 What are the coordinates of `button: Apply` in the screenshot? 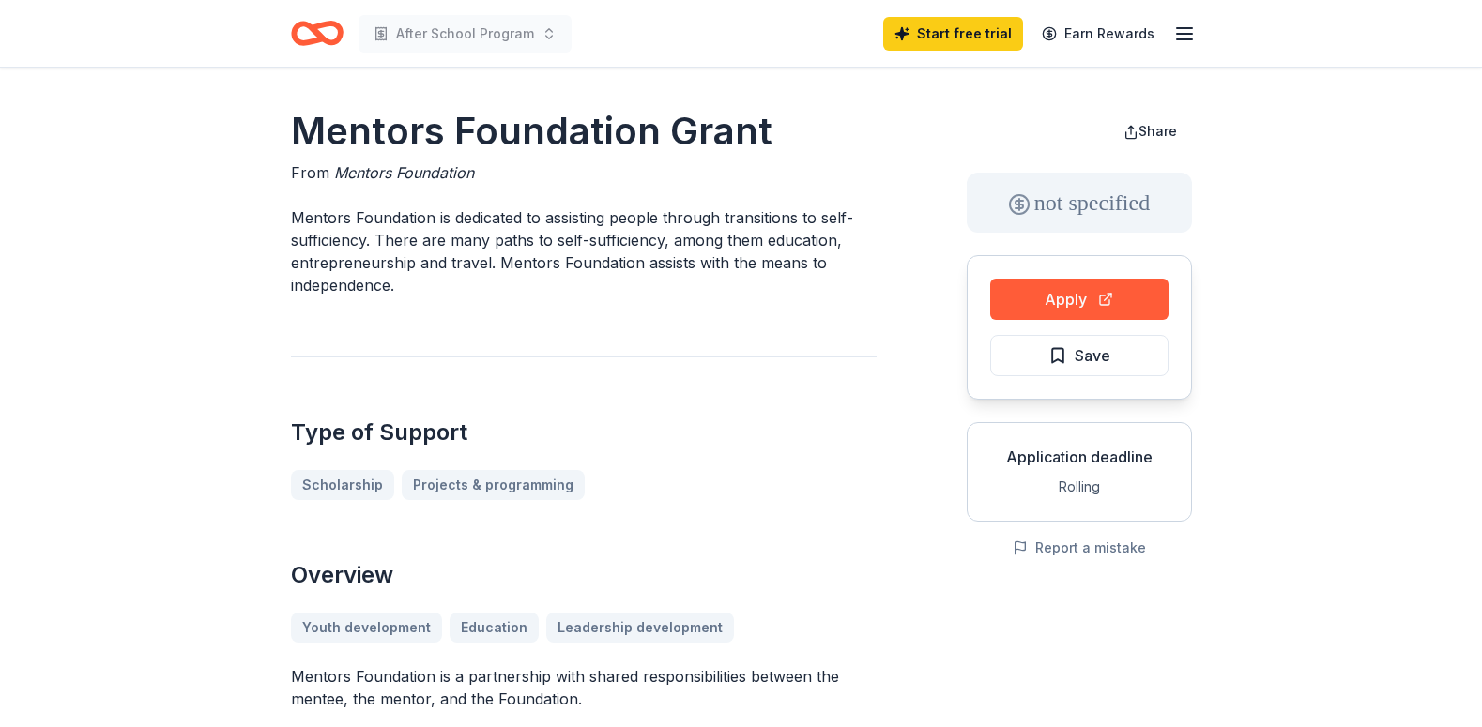 It's located at (1079, 299).